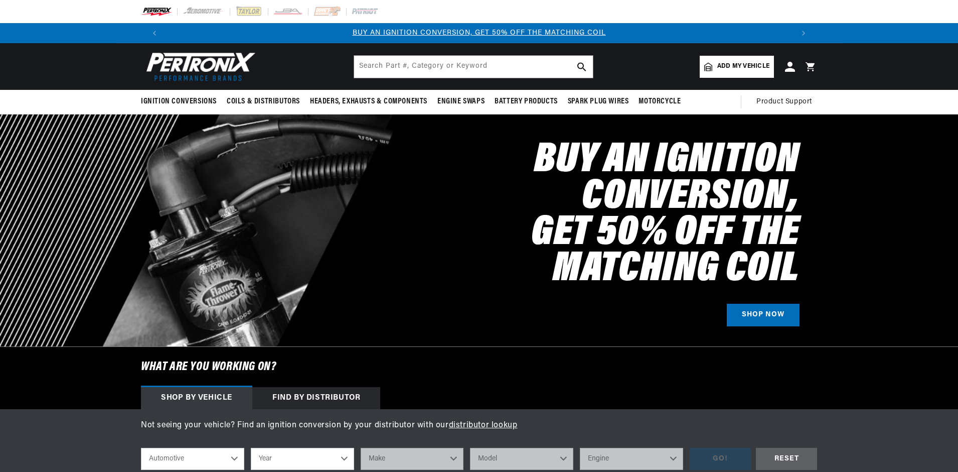 The height and width of the screenshot is (472, 958). What do you see at coordinates (479, 425) in the screenshot?
I see `p: Not seeing your vehicle? Find an ignition conversion by your distributor with our` at bounding box center [479, 425].